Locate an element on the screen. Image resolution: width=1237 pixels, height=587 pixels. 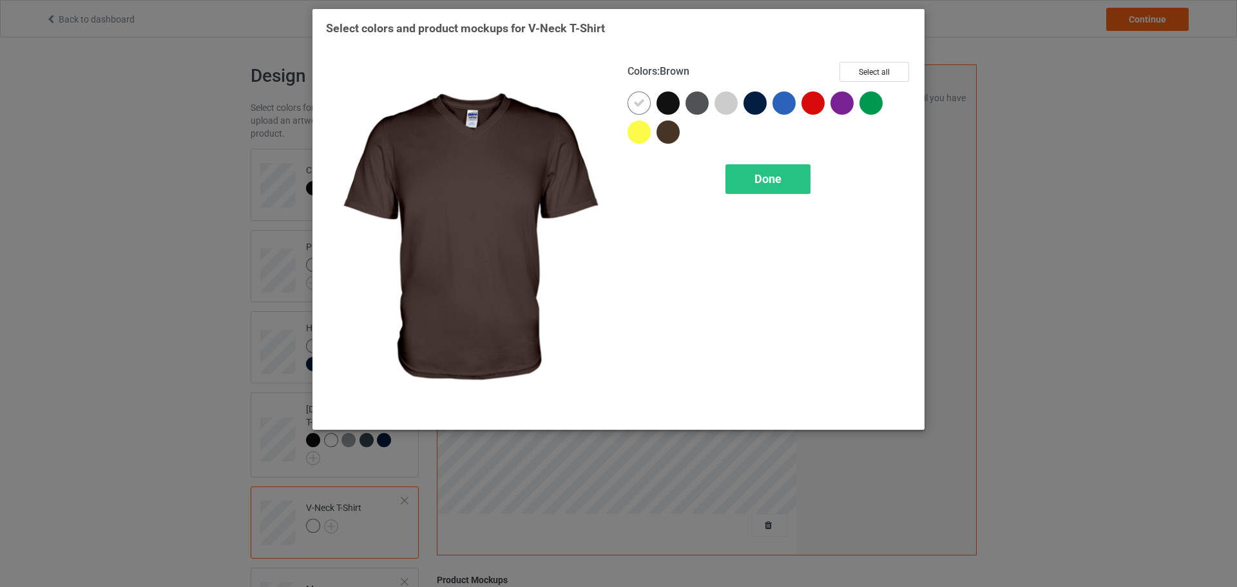
img: regular.jpg is located at coordinates (468, 239).